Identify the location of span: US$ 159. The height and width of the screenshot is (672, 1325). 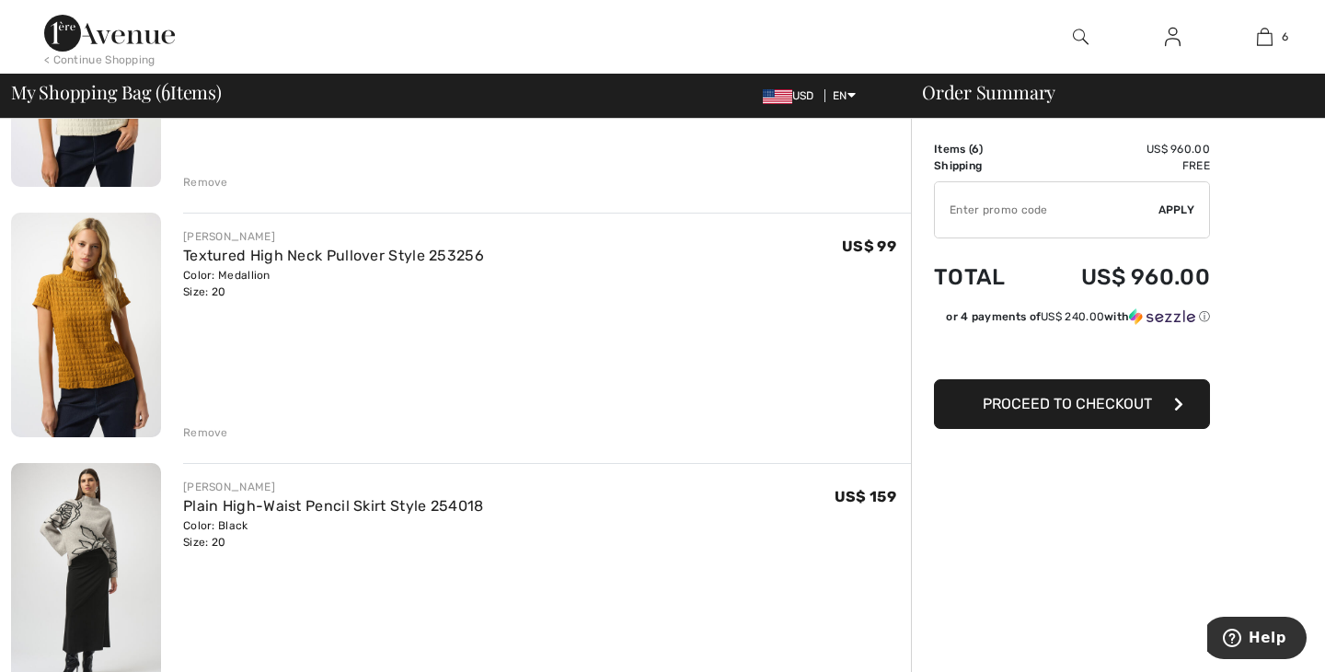
(865, 496).